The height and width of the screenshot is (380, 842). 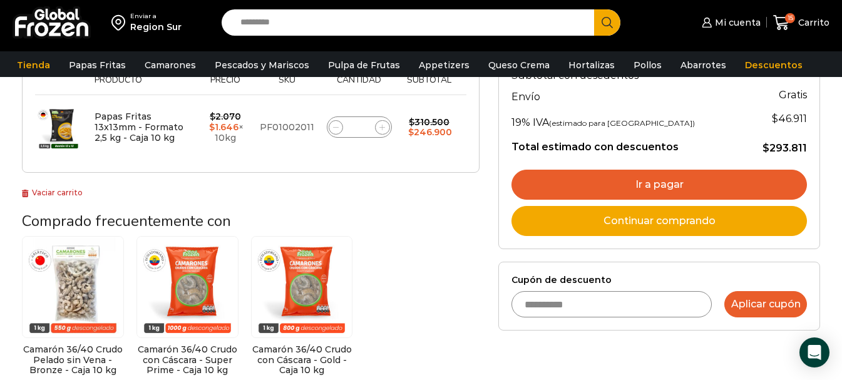 What do you see at coordinates (139, 127) in the screenshot?
I see `a: Papas Fritas 13x13mm - Formato 2,5 kg - Caja 10 kg` at bounding box center [139, 127].